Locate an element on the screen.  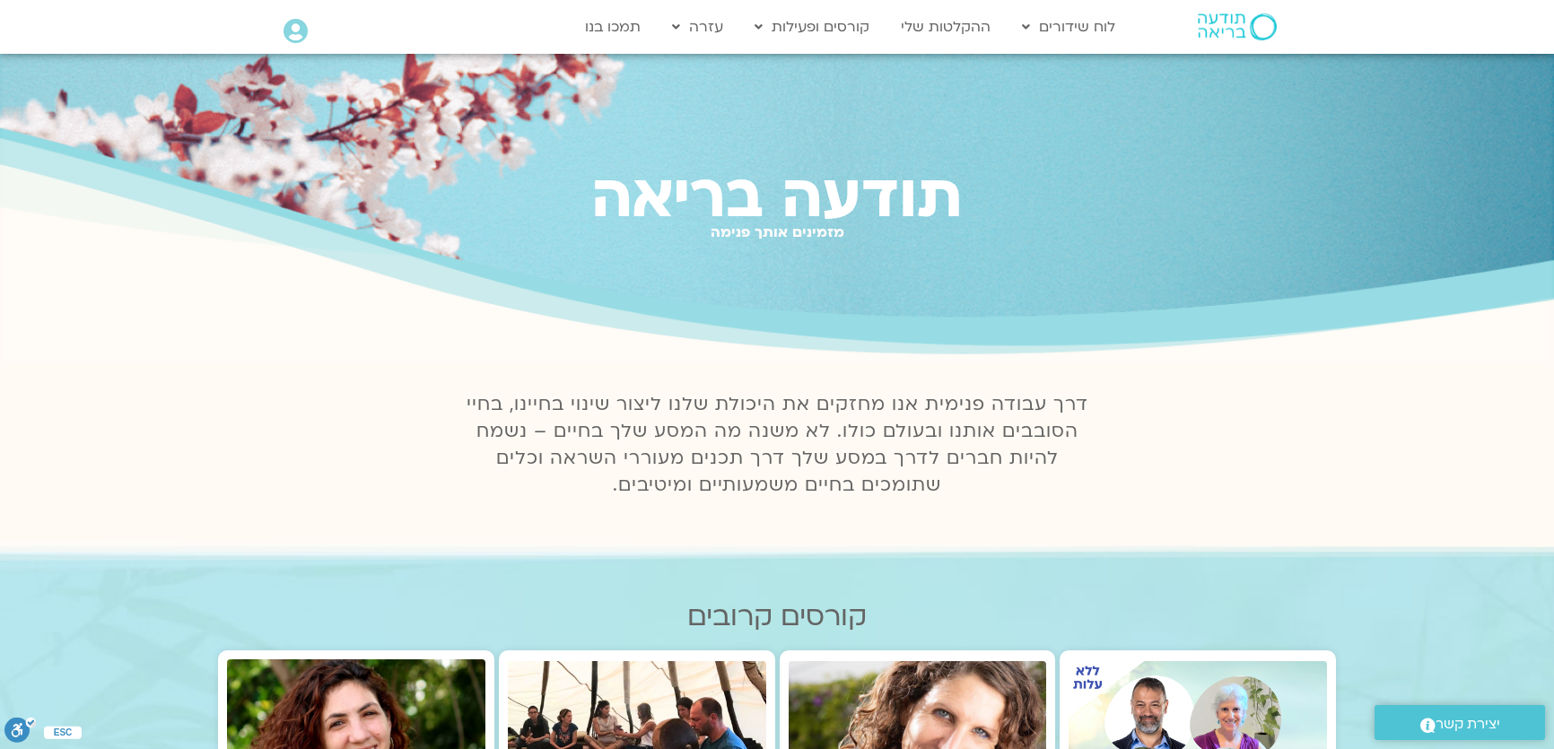
h2: קורסים קרובים is located at coordinates (777, 617).